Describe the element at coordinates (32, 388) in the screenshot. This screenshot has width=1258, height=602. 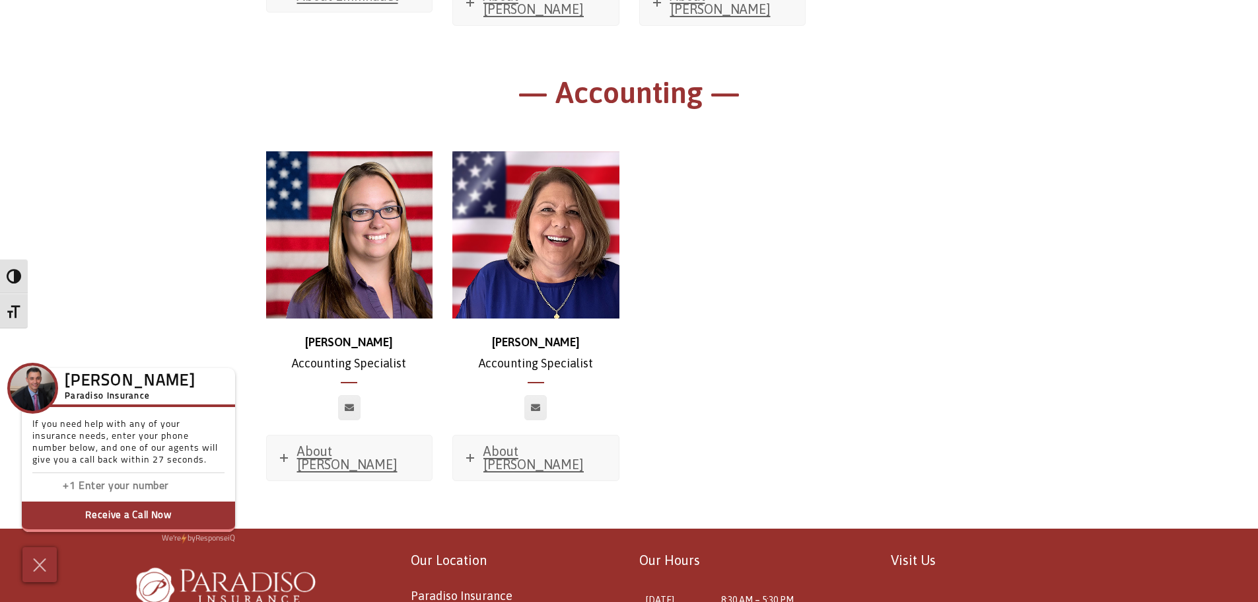
I see `img: Company Icon` at that location.